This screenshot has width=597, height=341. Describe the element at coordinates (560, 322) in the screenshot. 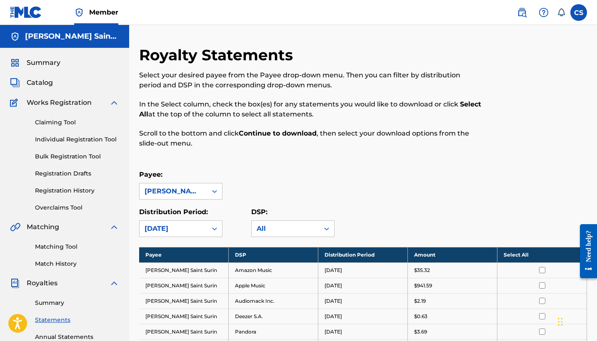

I see `div: Drag` at that location.